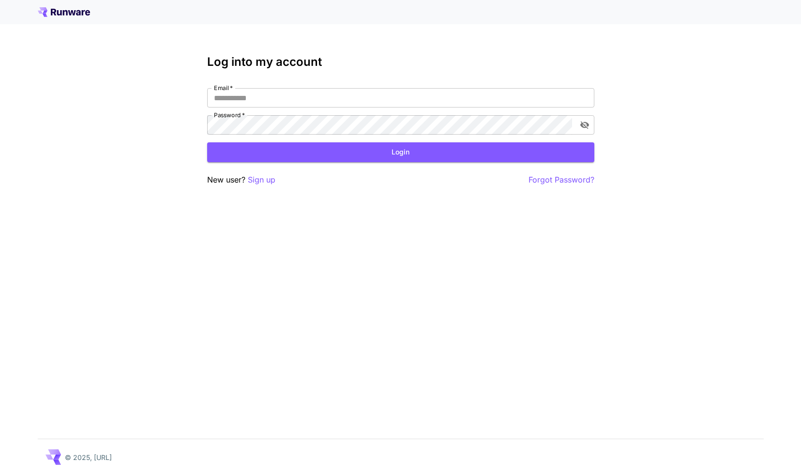 This screenshot has width=801, height=475. I want to click on p: Sign up, so click(261, 180).